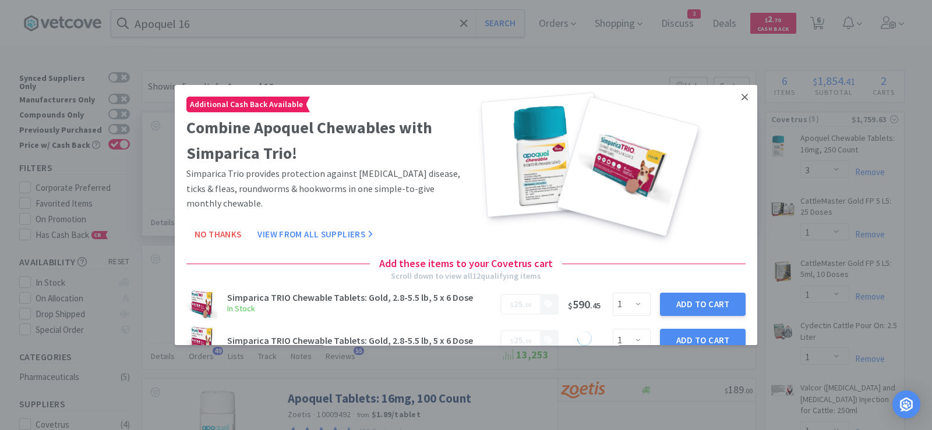  Describe the element at coordinates (584, 304) in the screenshot. I see `span: 590` at that location.